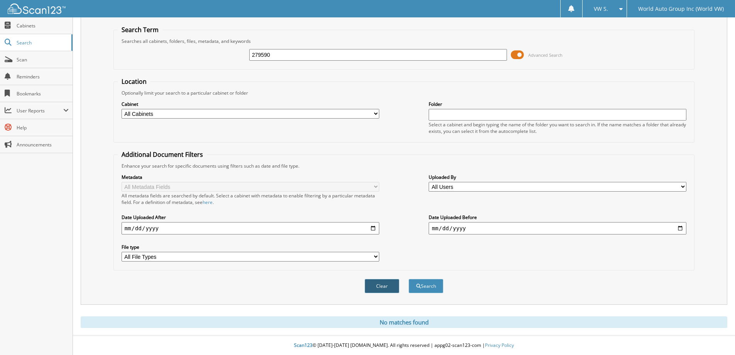 The width and height of the screenshot is (735, 355). What do you see at coordinates (140, 30) in the screenshot?
I see `legend: Search Term` at bounding box center [140, 30].